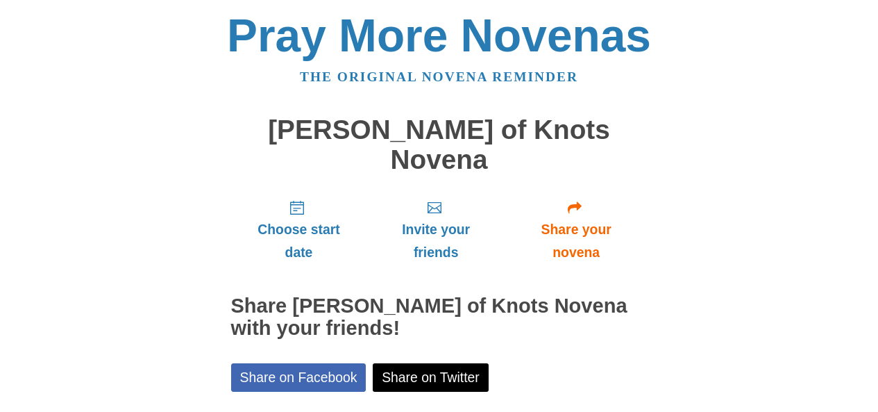 The image size is (878, 412). What do you see at coordinates (299, 229) in the screenshot?
I see `a: Choose start date` at bounding box center [299, 229].